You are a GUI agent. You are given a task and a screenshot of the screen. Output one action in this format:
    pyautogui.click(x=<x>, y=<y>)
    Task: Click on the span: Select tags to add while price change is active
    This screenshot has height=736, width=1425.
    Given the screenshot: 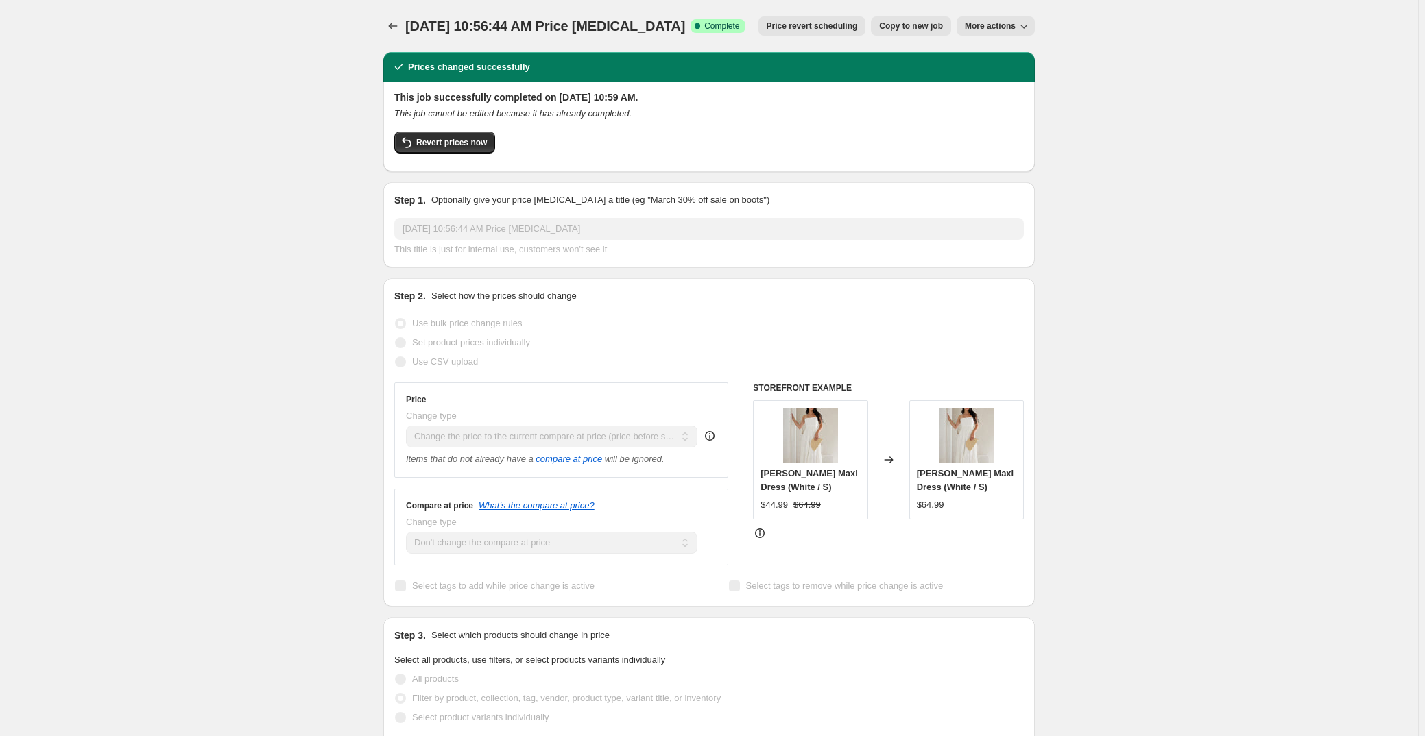 What is the action you would take?
    pyautogui.click(x=503, y=586)
    